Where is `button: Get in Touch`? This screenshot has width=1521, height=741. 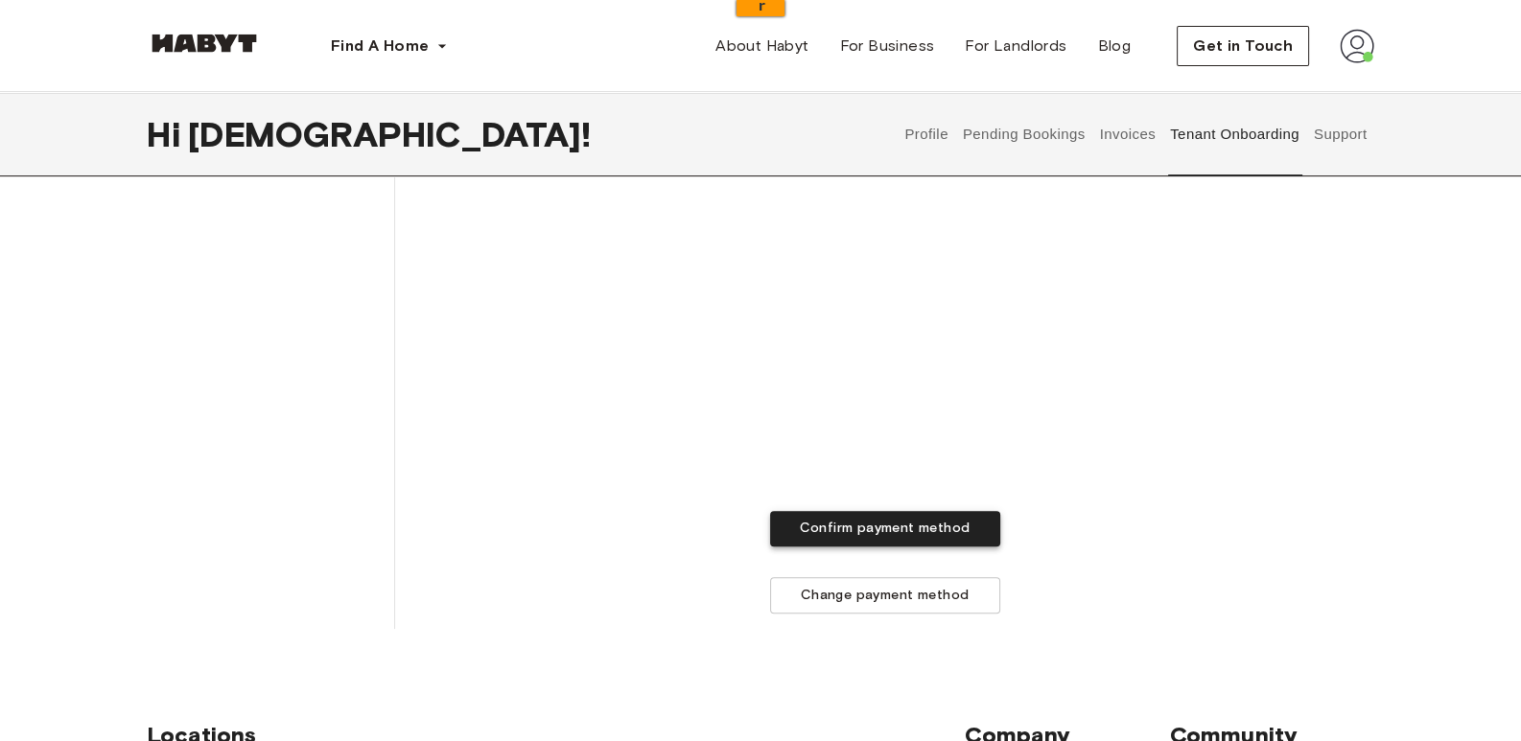
button: Get in Touch is located at coordinates (1243, 46).